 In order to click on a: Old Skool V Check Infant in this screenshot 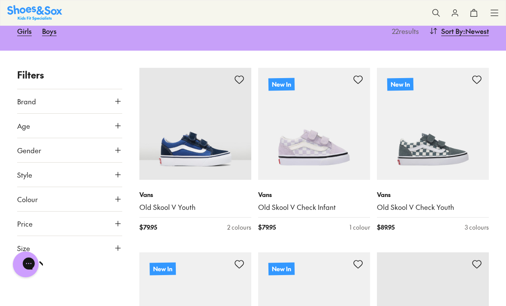, I will do `click(314, 207)`.